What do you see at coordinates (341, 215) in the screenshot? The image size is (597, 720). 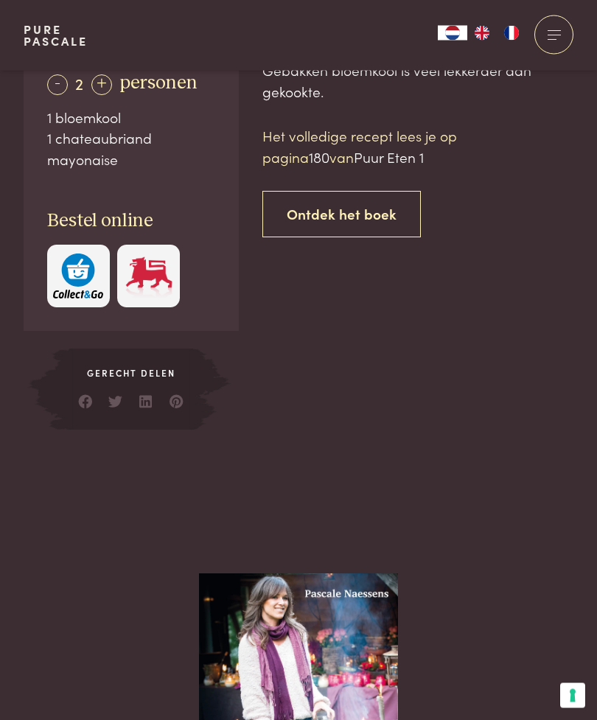 I see `a: Ontdek het boek` at bounding box center [341, 215].